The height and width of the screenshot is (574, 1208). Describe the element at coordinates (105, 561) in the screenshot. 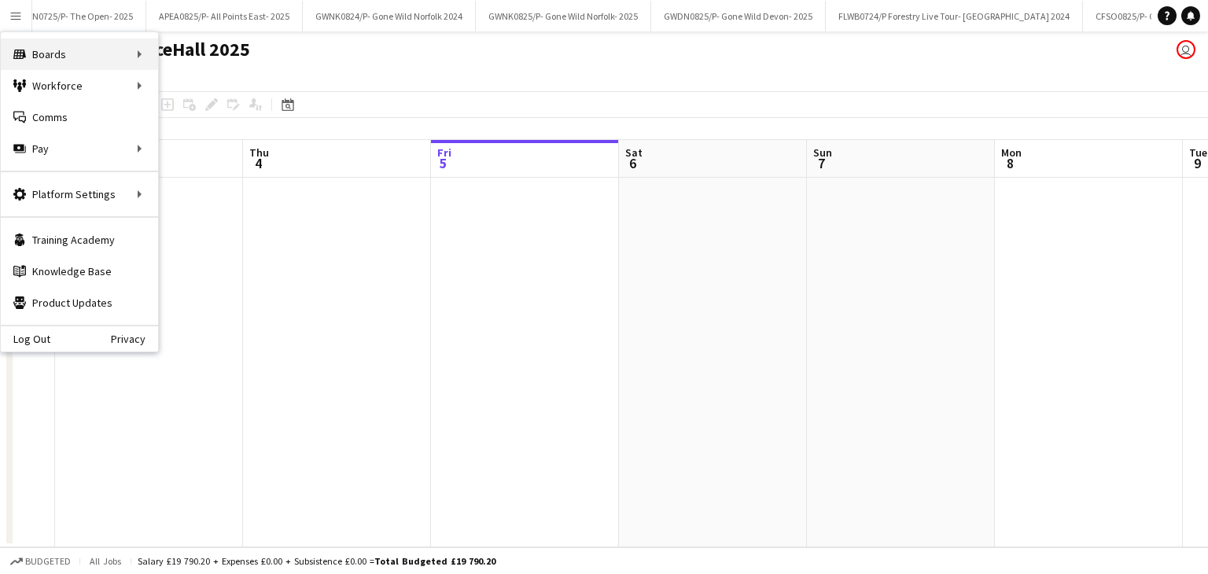

I see `span: All jobs` at that location.